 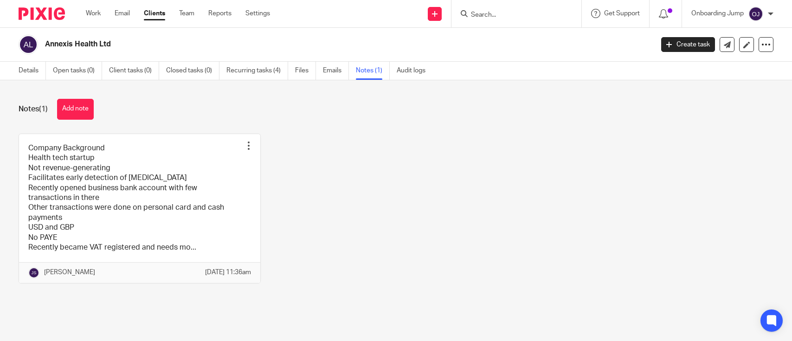 What do you see at coordinates (622, 13) in the screenshot?
I see `span: Get Support` at bounding box center [622, 13].